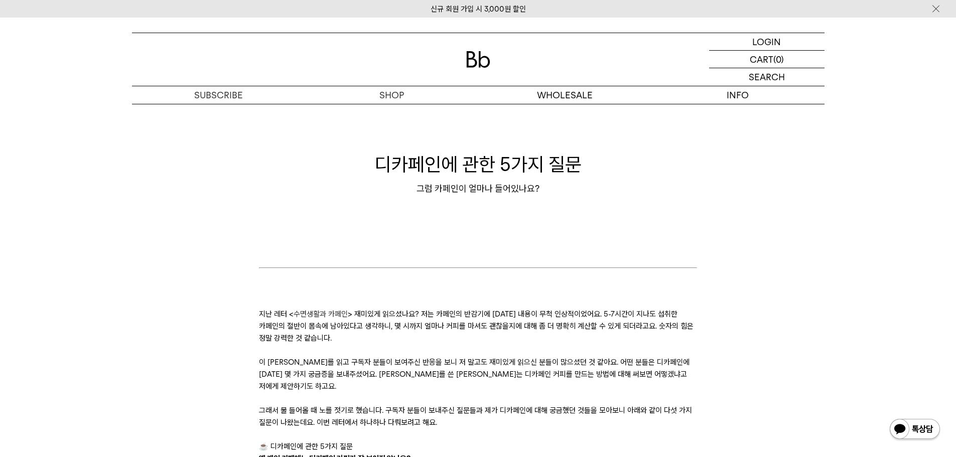  Describe the element at coordinates (478, 446) in the screenshot. I see `p: ☕️ 디카페인에 관한 5가지 질문` at that location.